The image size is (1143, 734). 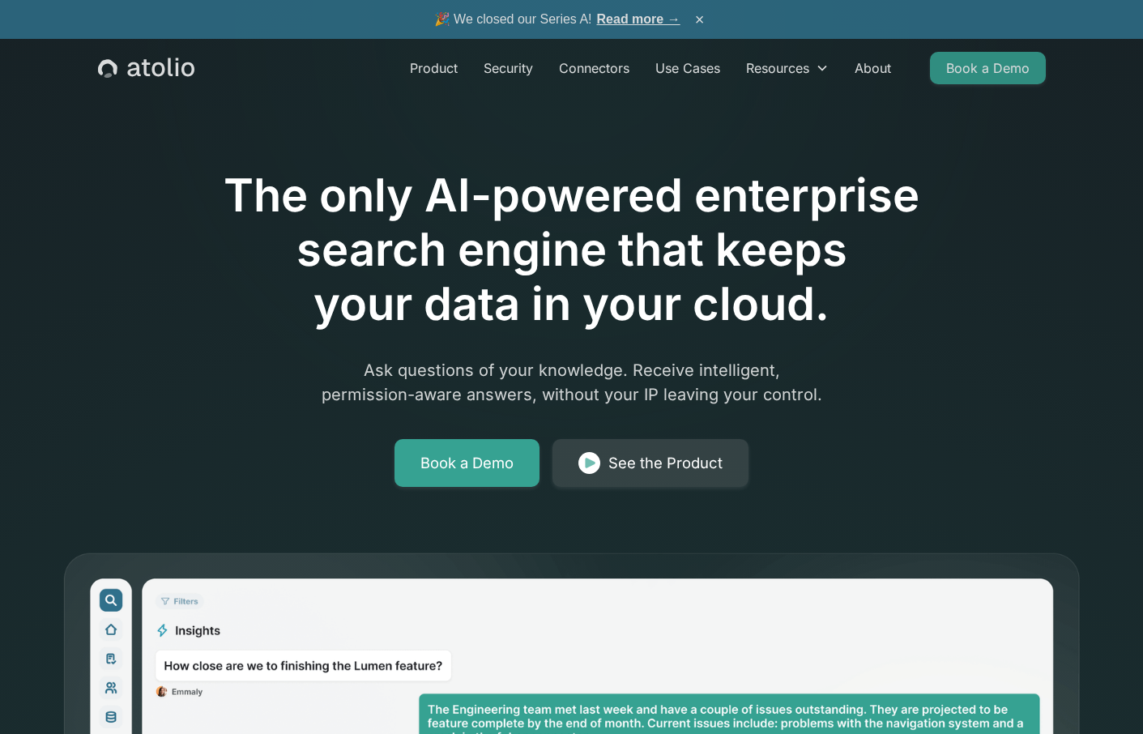 What do you see at coordinates (651, 464) in the screenshot?
I see `a: See the Product` at bounding box center [651, 464].